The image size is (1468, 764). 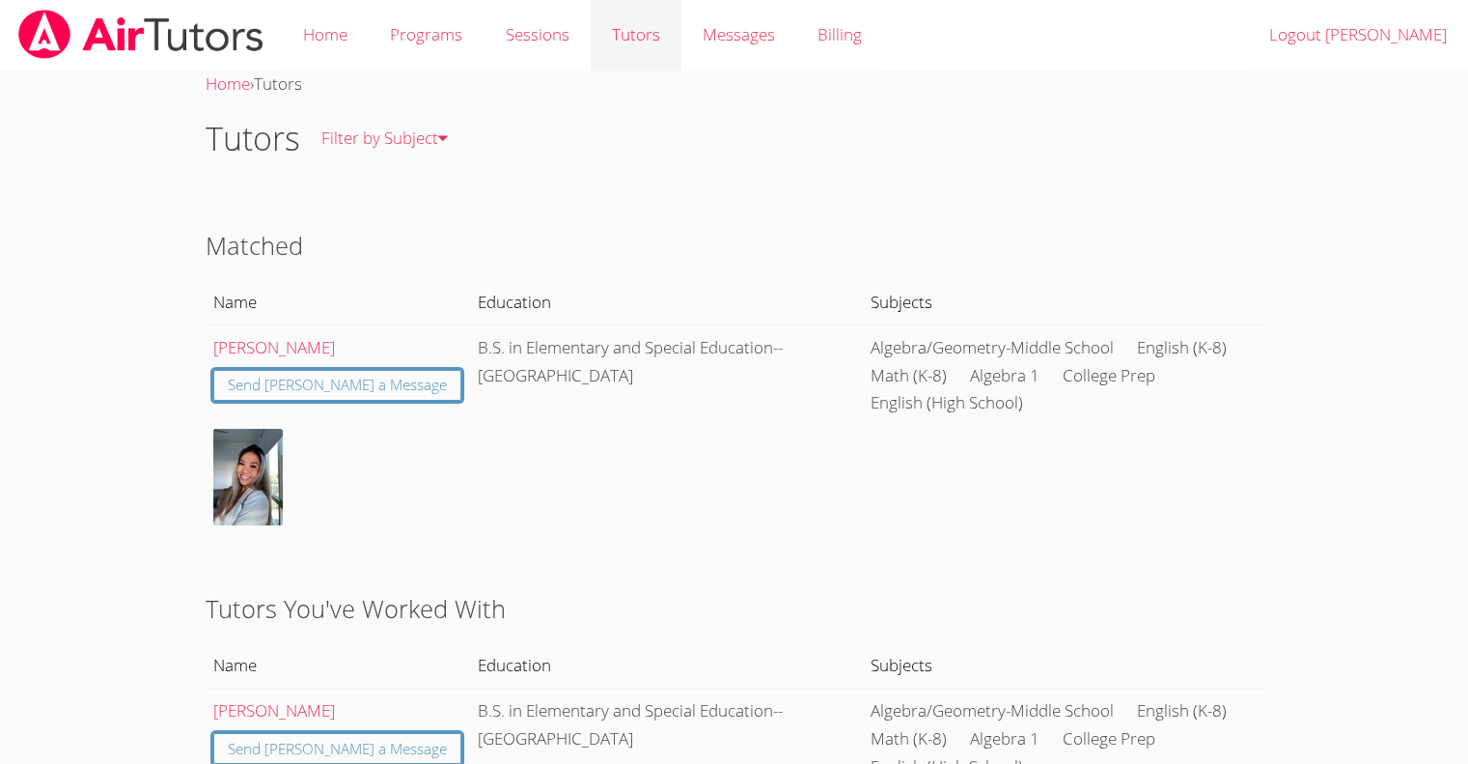 I want to click on a: Home, so click(x=228, y=83).